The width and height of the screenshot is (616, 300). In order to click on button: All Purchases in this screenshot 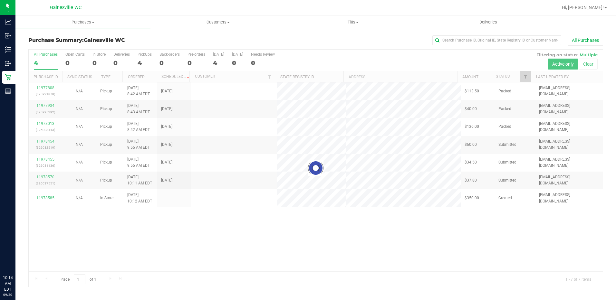, I will do `click(585, 40)`.